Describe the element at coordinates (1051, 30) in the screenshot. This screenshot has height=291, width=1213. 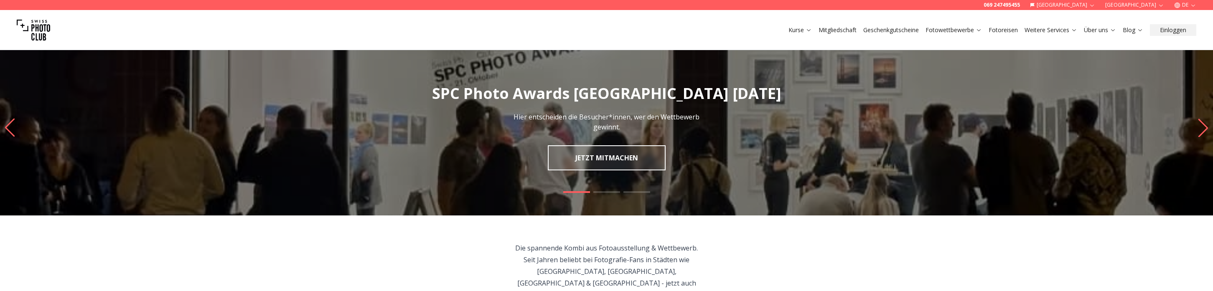
I see `button: Weitere Services` at that location.